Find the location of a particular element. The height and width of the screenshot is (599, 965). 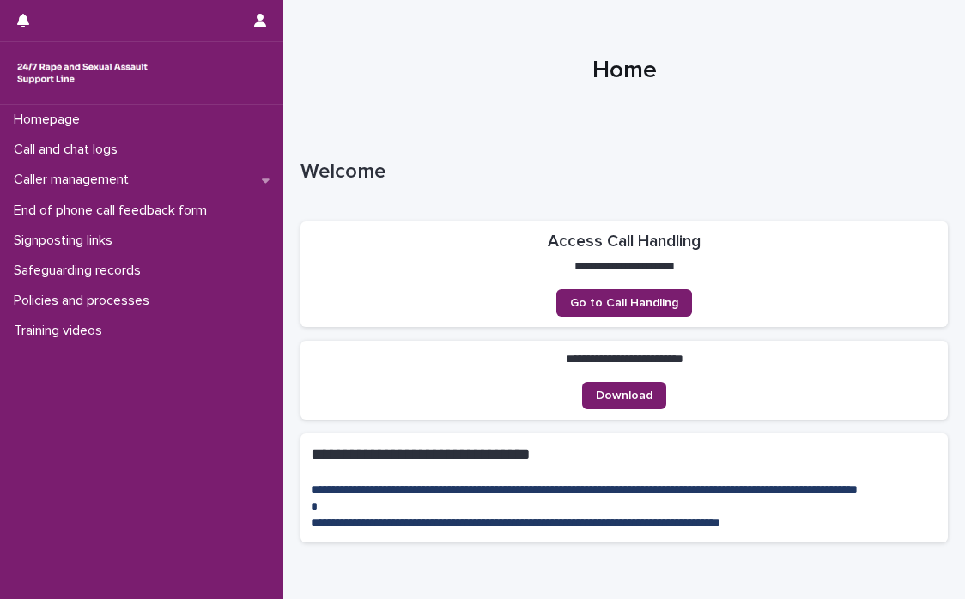

p: Safeguarding records is located at coordinates (81, 270).